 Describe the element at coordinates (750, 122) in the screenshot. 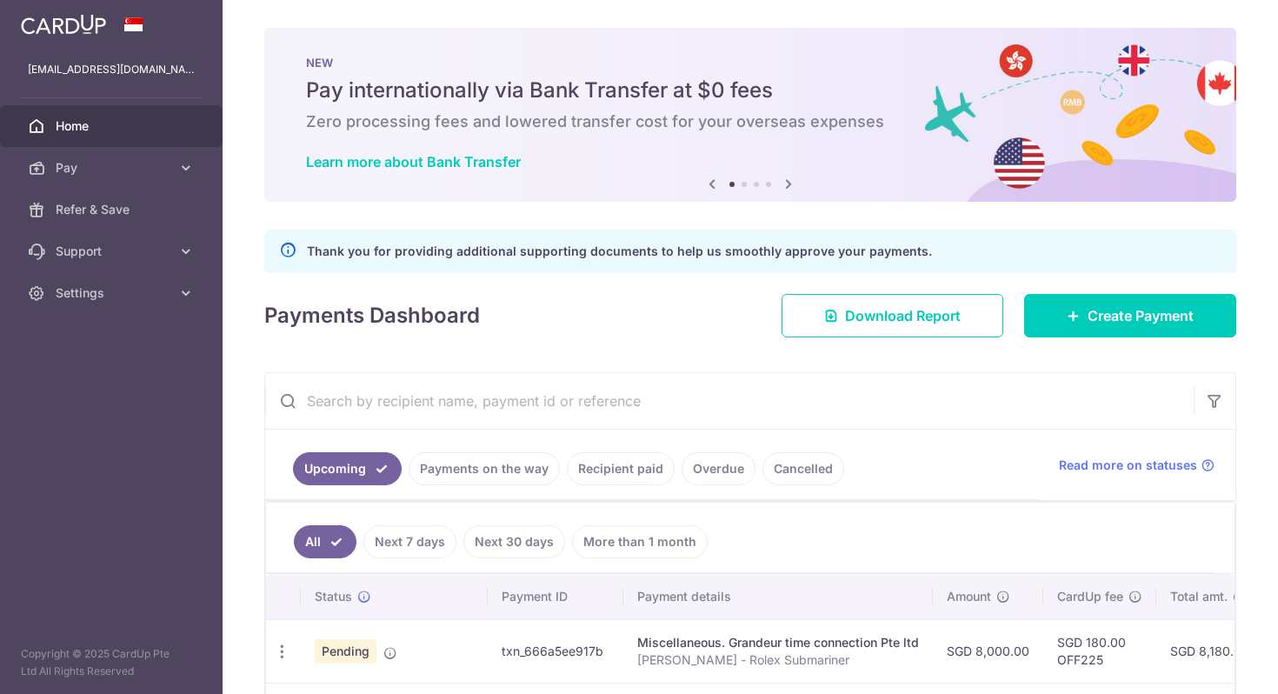

I see `h6: Zero processing fees and lowered transfer cost for your overseas expenses` at that location.